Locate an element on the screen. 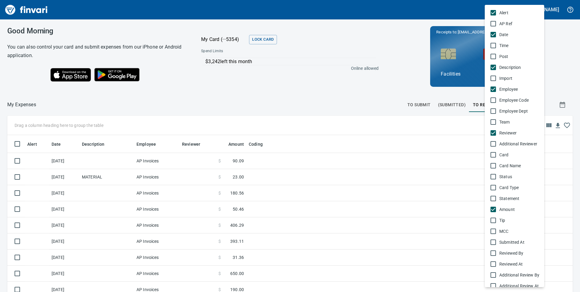  span: Date is located at coordinates (519, 35).